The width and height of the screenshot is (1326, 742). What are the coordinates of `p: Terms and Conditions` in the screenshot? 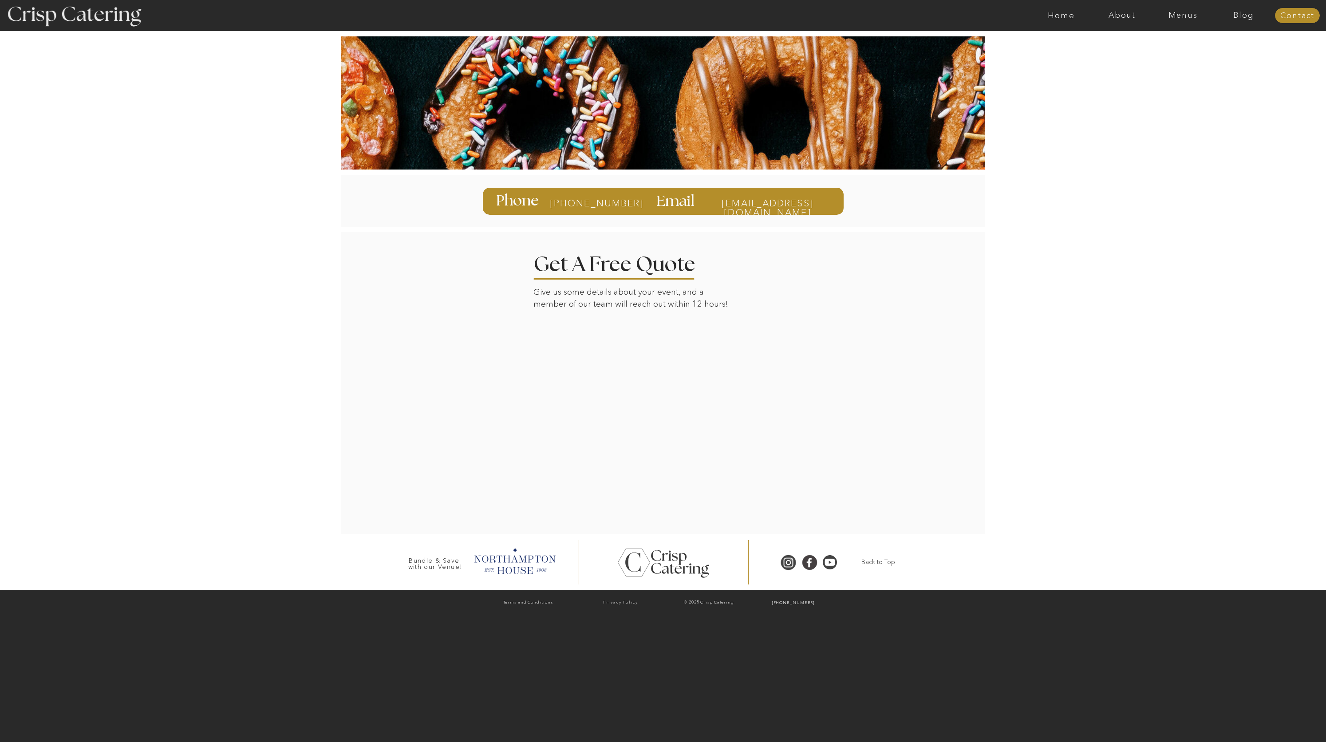 It's located at (528, 603).